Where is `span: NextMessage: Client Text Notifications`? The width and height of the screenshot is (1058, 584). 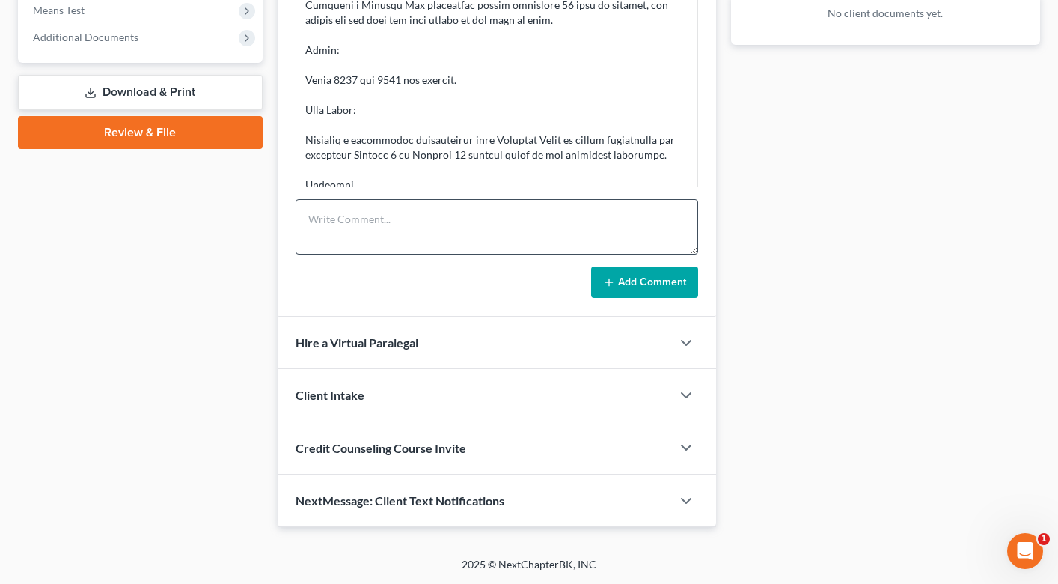
span: NextMessage: Client Text Notifications is located at coordinates (400, 500).